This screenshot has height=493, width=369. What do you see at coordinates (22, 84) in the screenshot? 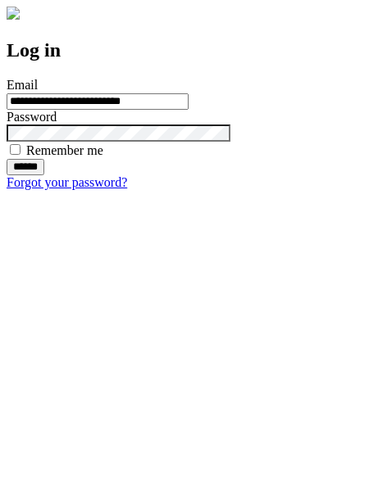
I see `label: Email` at bounding box center [22, 84].